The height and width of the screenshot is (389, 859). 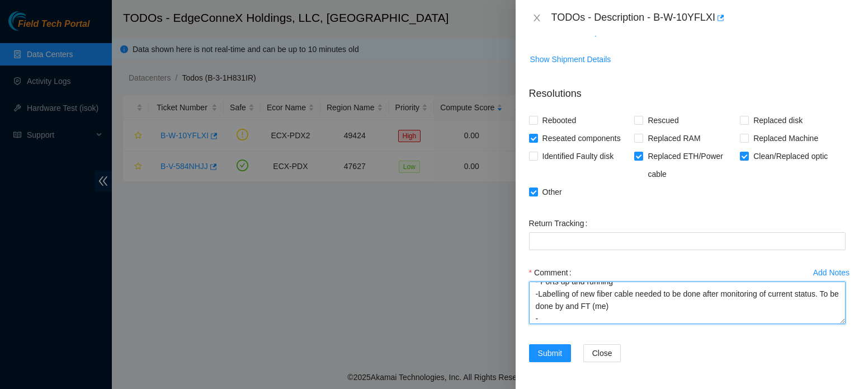 What do you see at coordinates (688, 303) in the screenshot?
I see `textarea: Comment` at bounding box center [688, 303].